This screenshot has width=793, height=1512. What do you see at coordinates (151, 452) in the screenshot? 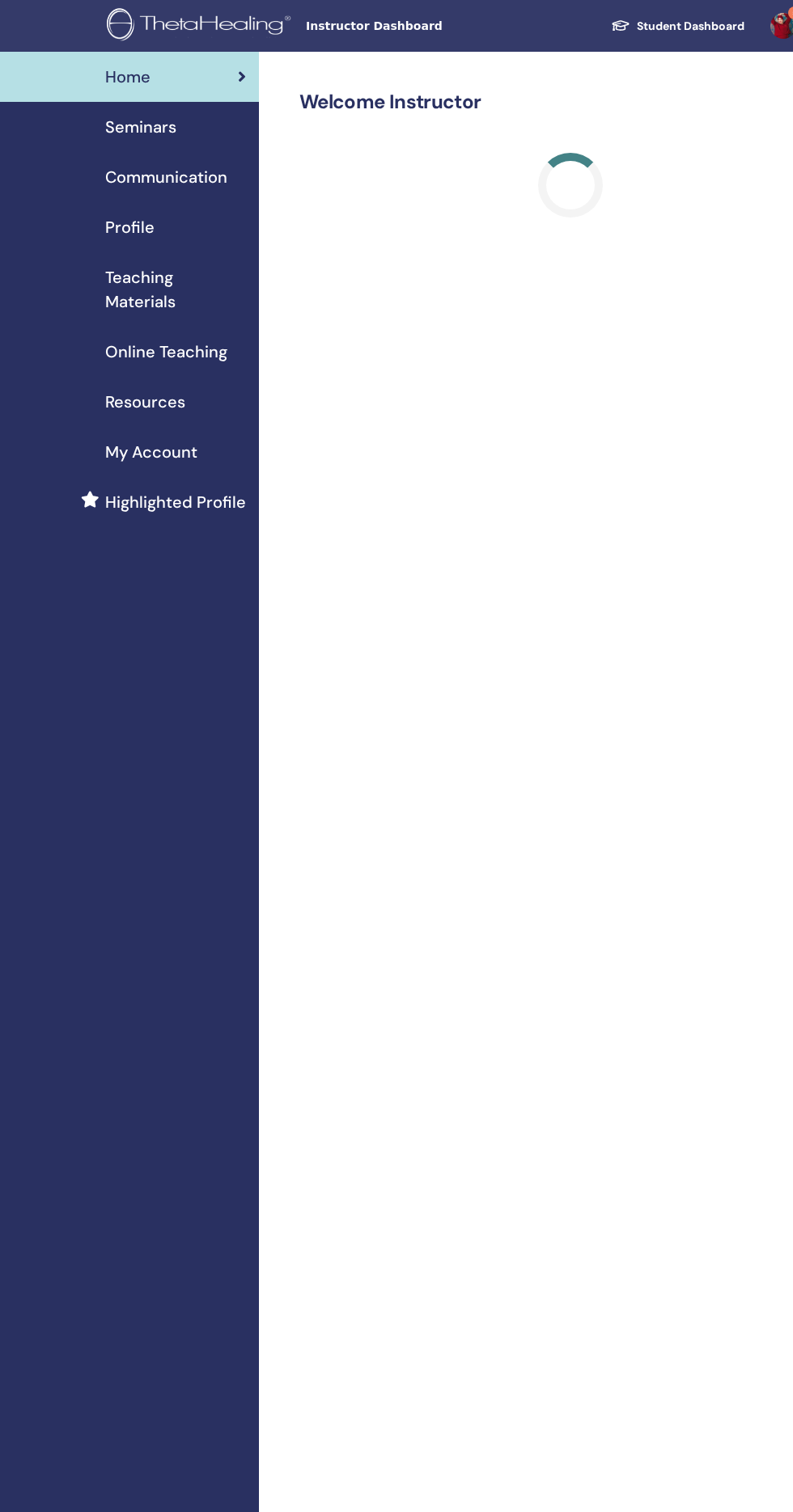
I see `span: My Account` at bounding box center [151, 452].